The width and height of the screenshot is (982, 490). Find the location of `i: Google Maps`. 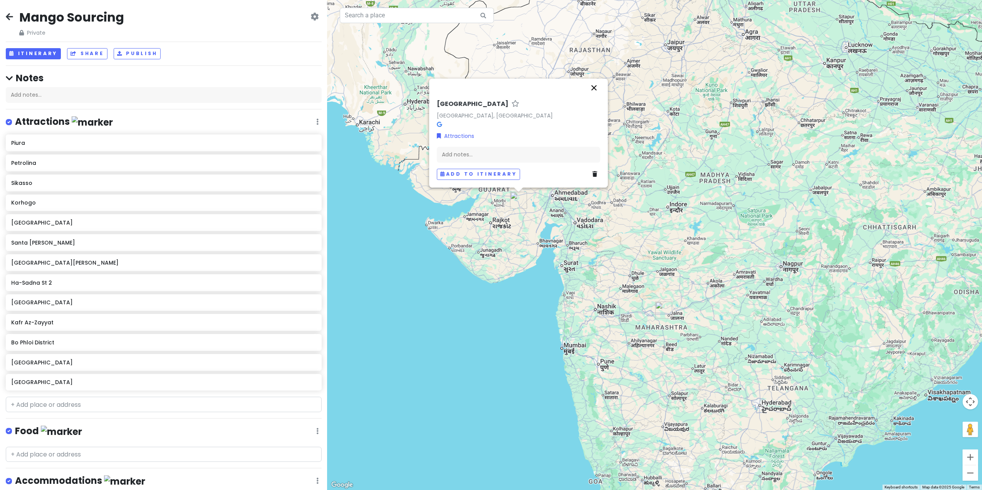

i: Google Maps is located at coordinates (439, 124).